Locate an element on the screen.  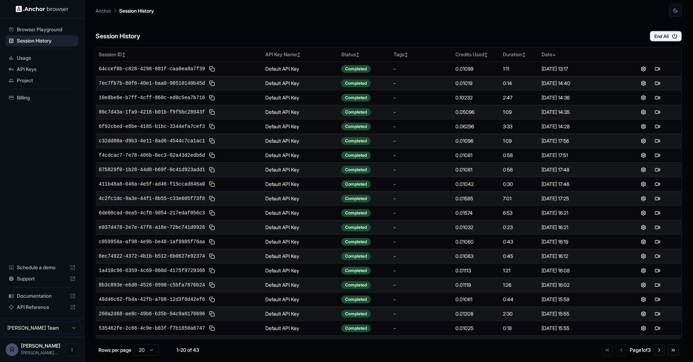
span: 7ec7fb7b-80f6-40e1-baa0-90510140b45d is located at coordinates (152, 83).